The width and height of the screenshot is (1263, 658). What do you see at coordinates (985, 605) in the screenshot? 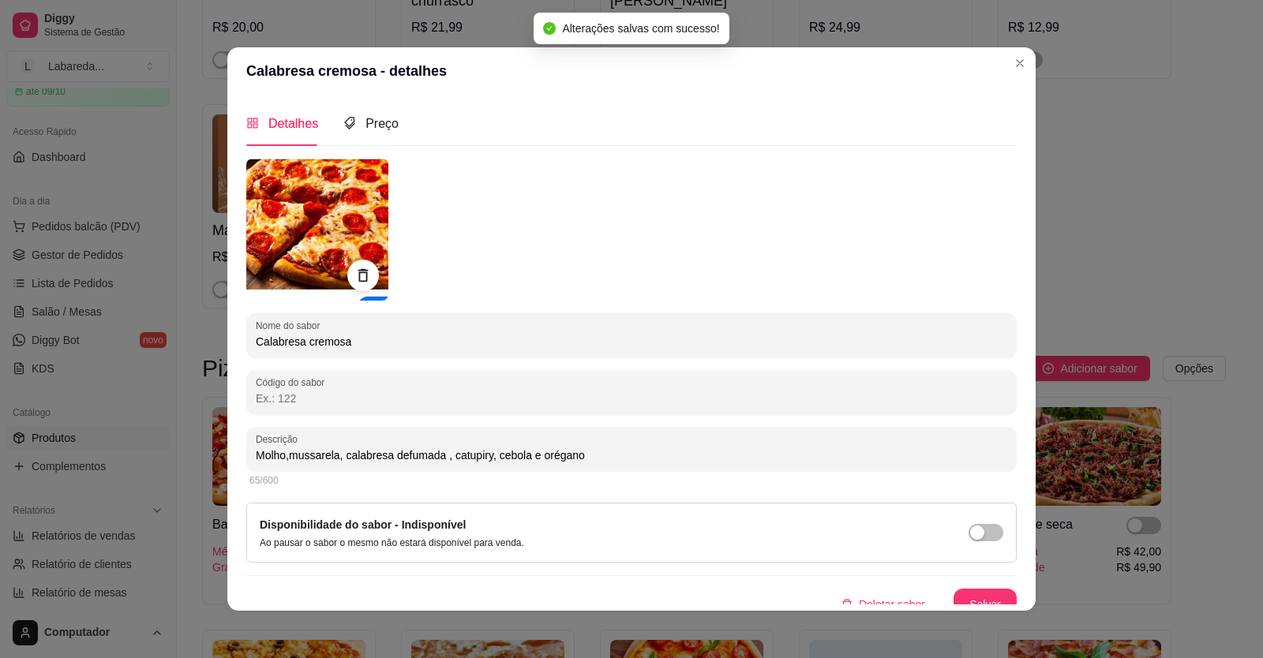
I see `button: Salvar` at bounding box center [985, 605].